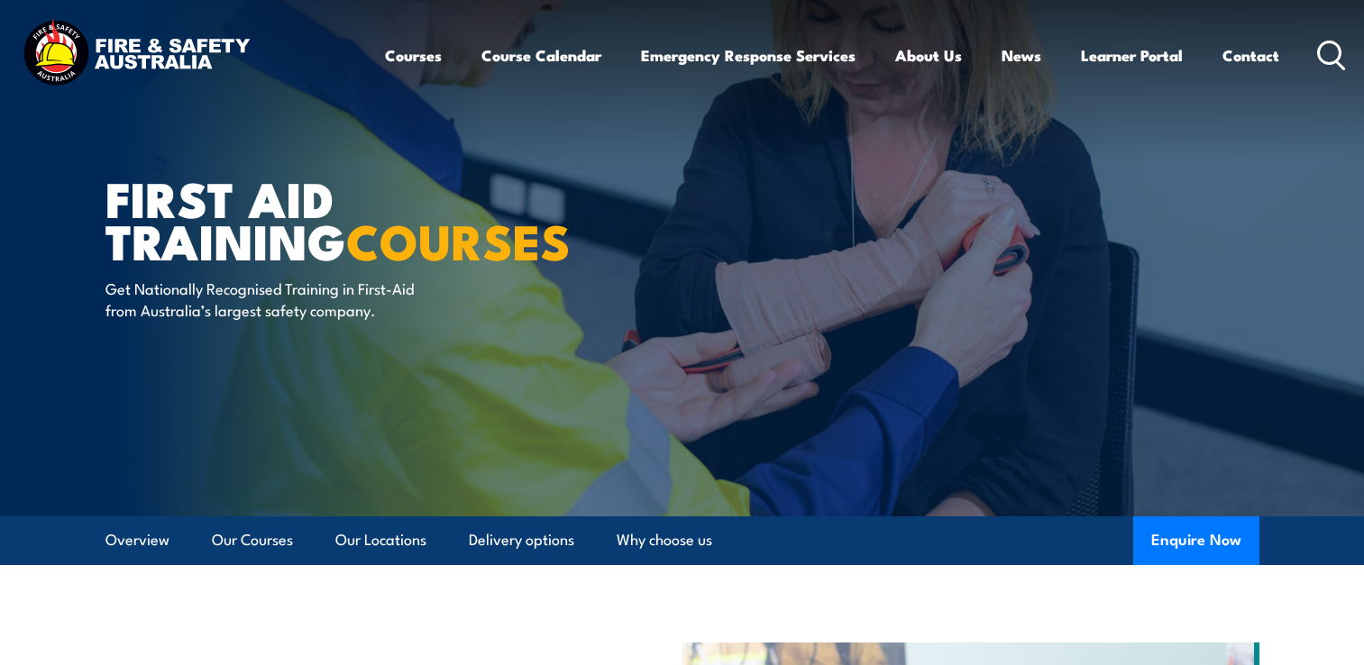 The image size is (1364, 665). Describe the element at coordinates (665, 540) in the screenshot. I see `a: Why choose us` at that location.